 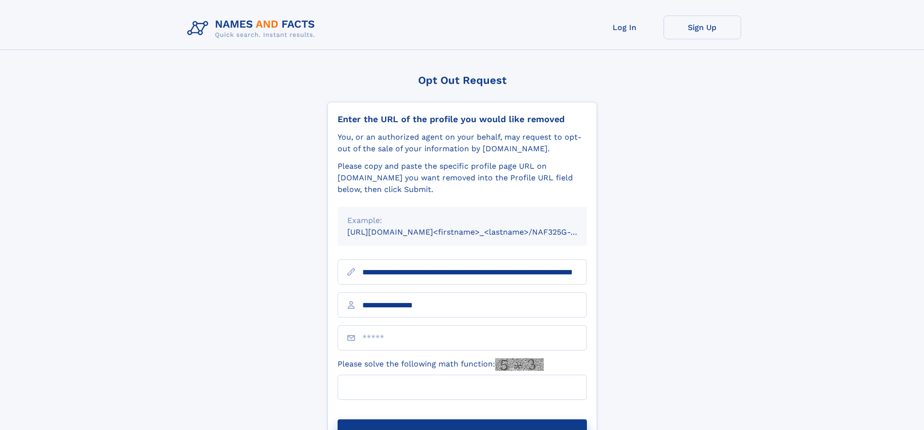 What do you see at coordinates (253, 29) in the screenshot?
I see `img: Logo Names and Facts` at bounding box center [253, 29].